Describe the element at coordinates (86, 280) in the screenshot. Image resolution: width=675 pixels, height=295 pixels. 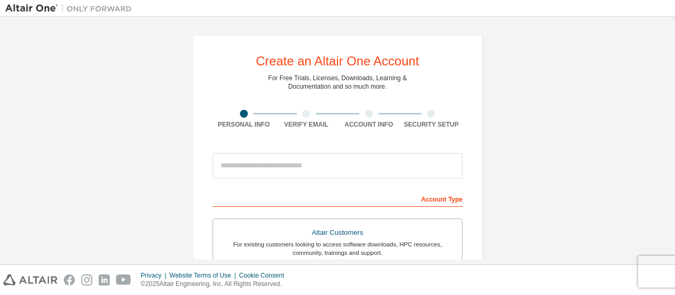
I see `img: instagram.svg` at that location.